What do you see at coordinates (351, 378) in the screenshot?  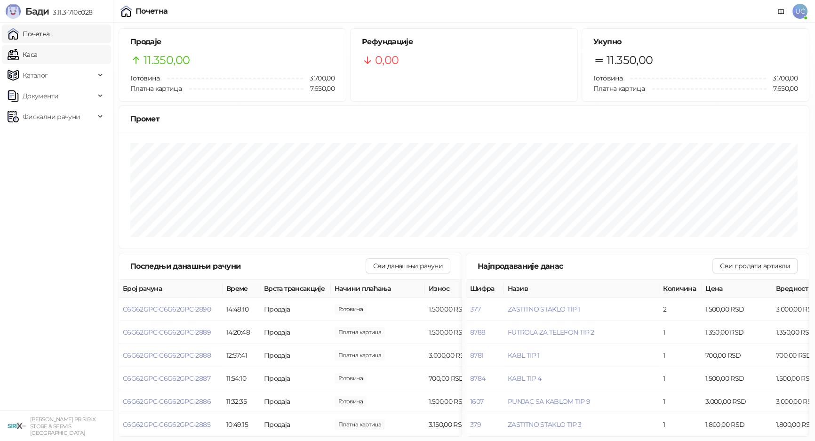 I see `span: 700,00` at bounding box center [351, 378].